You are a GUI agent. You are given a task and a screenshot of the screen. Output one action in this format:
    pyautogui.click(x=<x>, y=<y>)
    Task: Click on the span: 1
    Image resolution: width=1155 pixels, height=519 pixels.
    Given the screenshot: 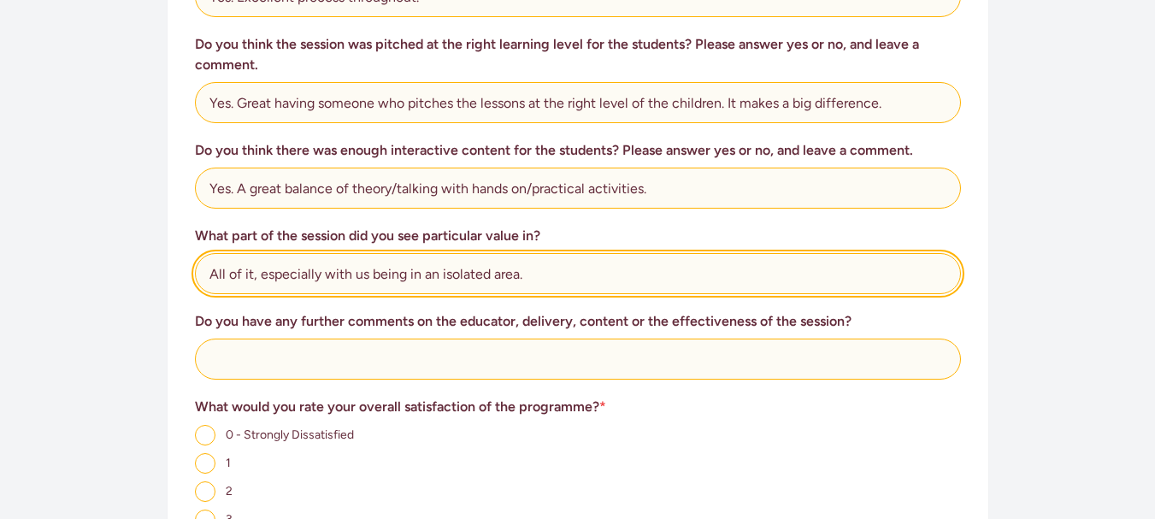 What is the action you would take?
    pyautogui.click(x=228, y=462)
    